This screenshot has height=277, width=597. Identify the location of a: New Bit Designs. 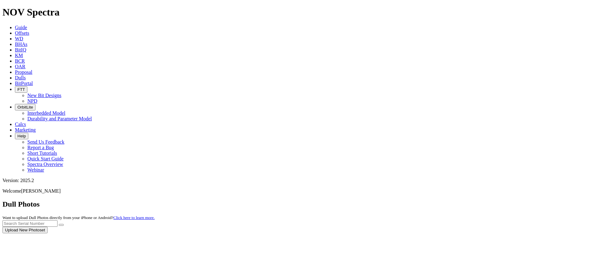
(44, 95).